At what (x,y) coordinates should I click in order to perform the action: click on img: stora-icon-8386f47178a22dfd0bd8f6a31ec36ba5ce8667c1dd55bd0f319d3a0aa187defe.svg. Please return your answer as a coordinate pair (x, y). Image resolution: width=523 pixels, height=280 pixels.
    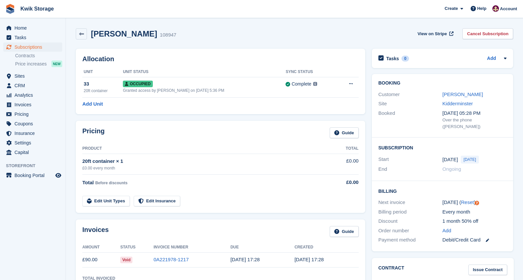
    Looking at the image, I should click on (10, 9).